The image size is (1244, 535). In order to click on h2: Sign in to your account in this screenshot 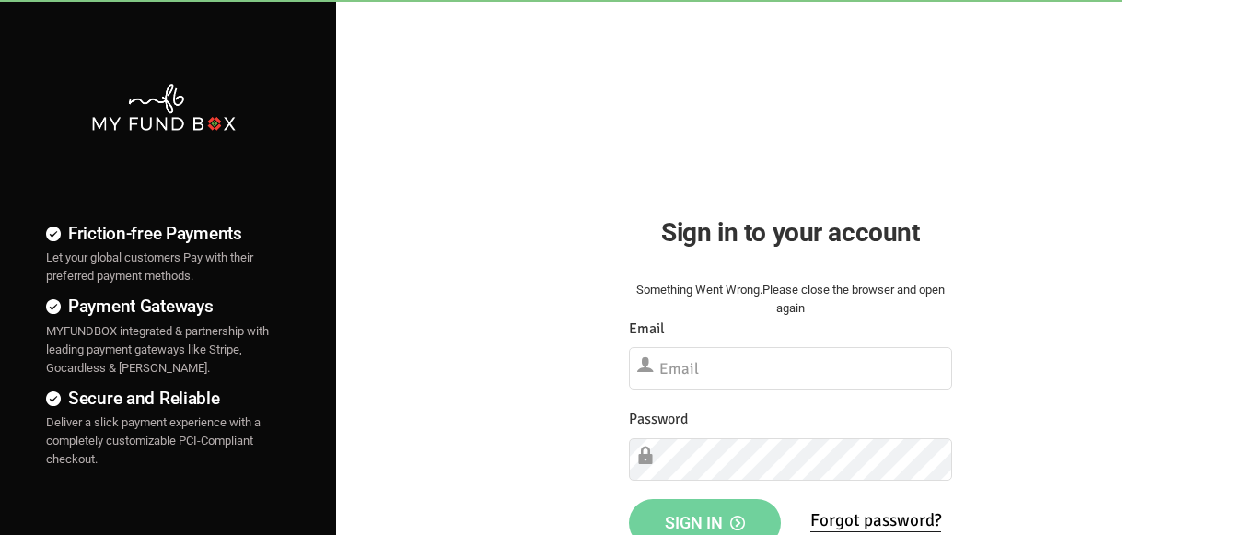, I will do `click(790, 232)`.